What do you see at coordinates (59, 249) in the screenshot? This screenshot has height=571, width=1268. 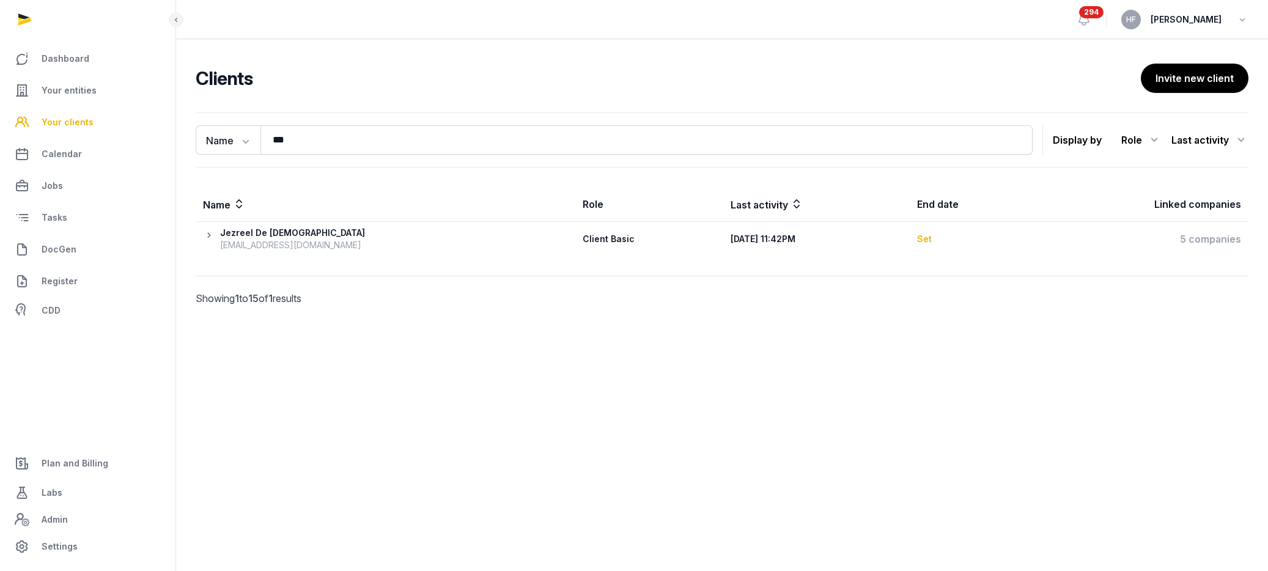 I see `span: DocGen` at bounding box center [59, 249].